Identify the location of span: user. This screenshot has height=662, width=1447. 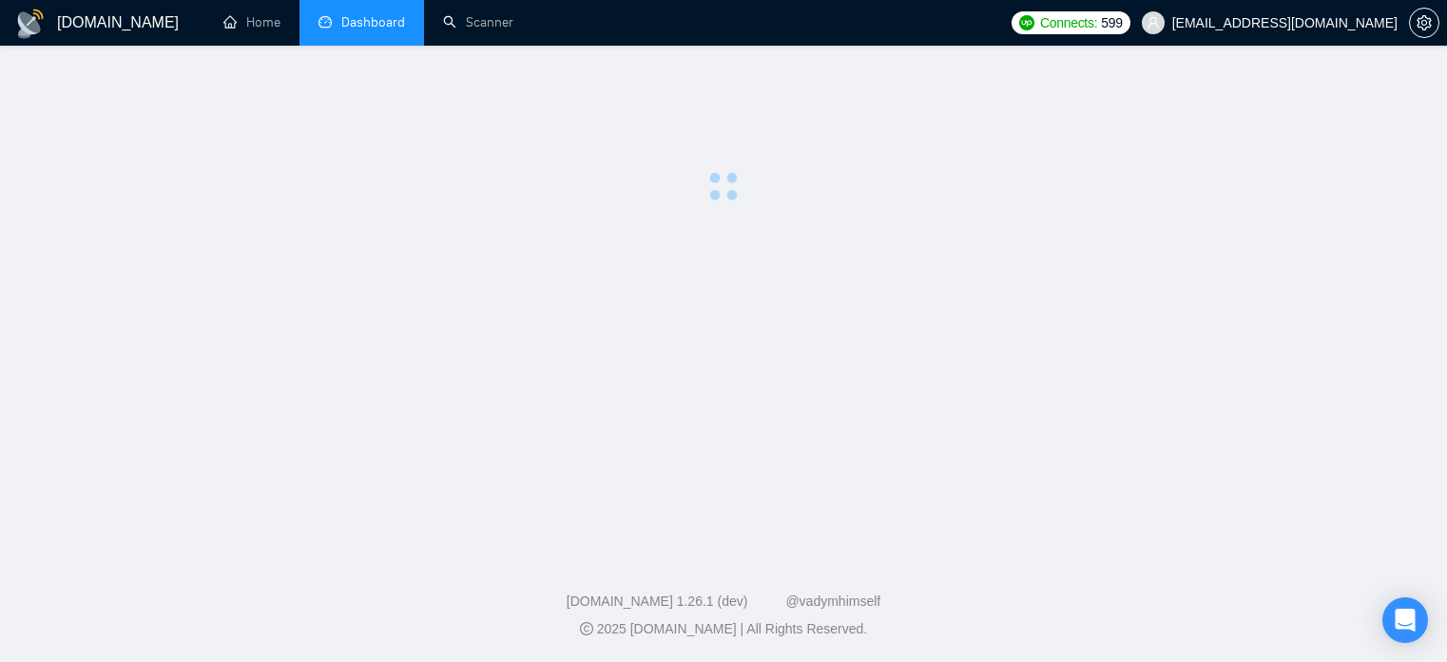
(1154, 23).